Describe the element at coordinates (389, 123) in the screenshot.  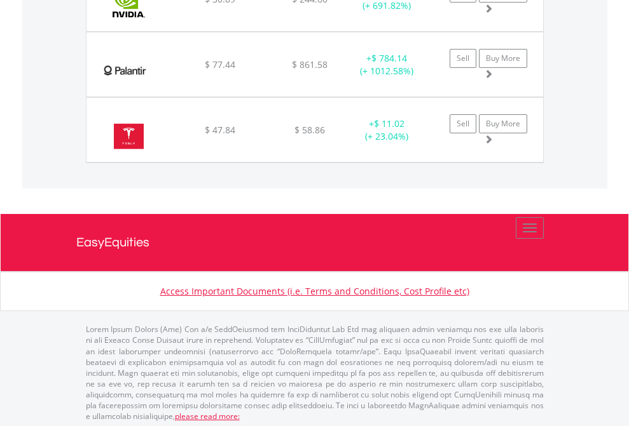
I see `span: $ 11.02` at that location.